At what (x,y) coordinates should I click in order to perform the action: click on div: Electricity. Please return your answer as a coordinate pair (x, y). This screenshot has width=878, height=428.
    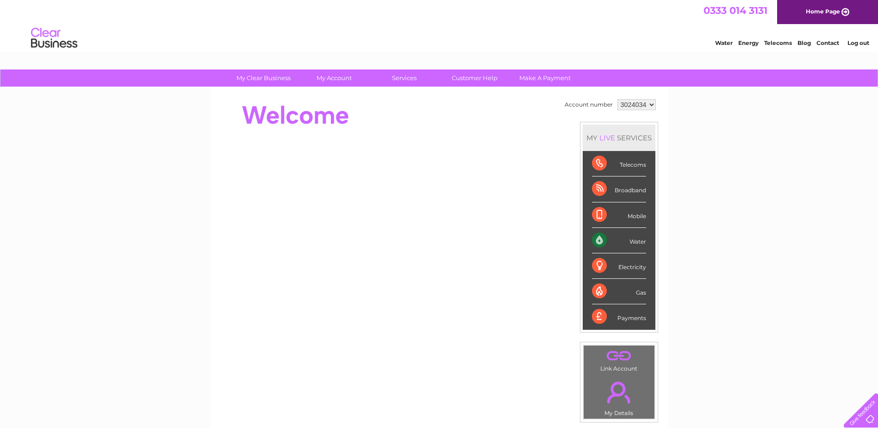
    Looking at the image, I should click on (619, 266).